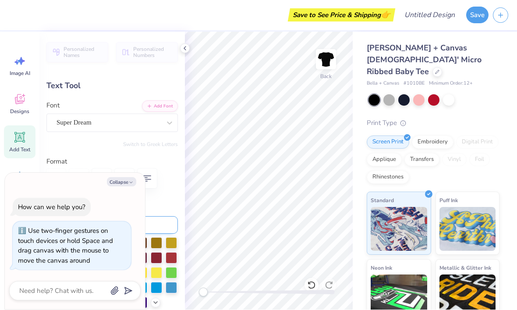  I want to click on div: Foil, so click(479, 160).